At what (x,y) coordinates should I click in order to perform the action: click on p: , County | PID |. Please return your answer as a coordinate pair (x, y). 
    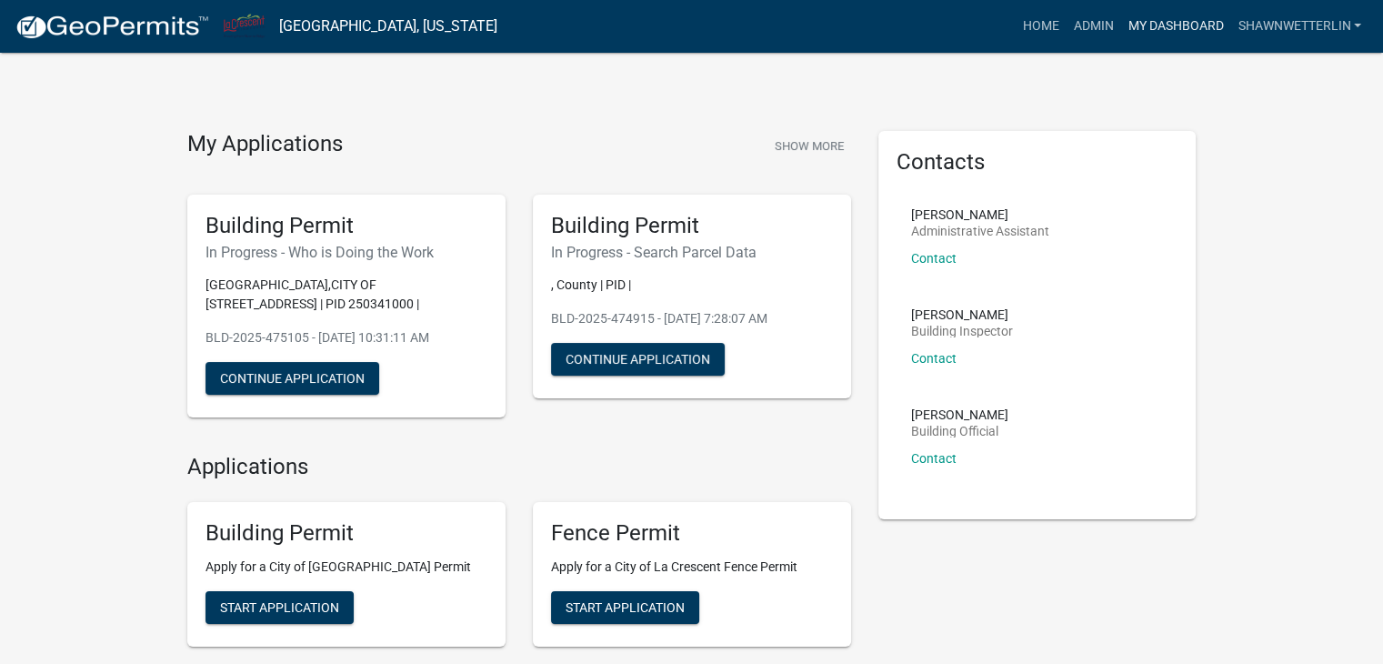
    Looking at the image, I should click on (692, 285).